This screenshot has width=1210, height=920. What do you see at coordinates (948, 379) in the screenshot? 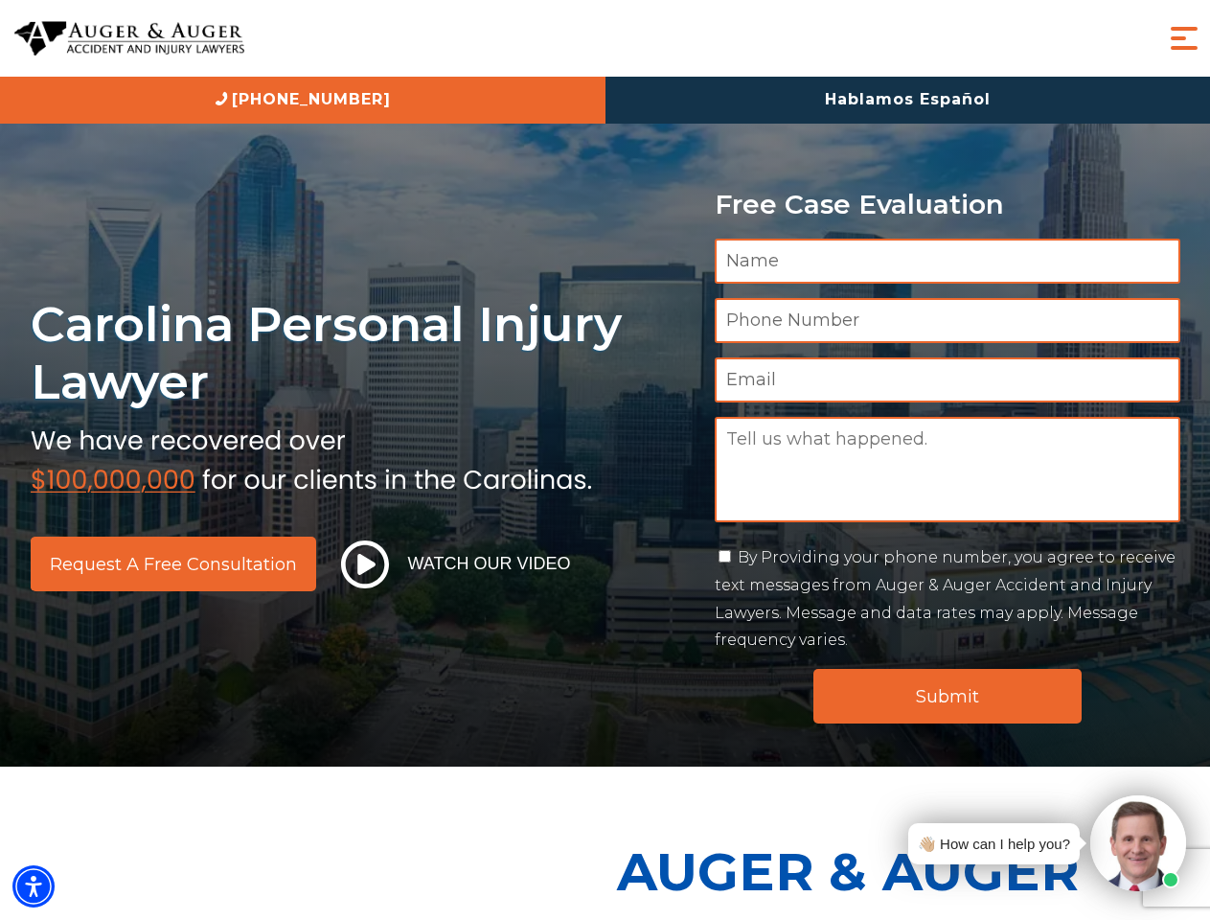
I see `input: Email` at bounding box center [948, 379].